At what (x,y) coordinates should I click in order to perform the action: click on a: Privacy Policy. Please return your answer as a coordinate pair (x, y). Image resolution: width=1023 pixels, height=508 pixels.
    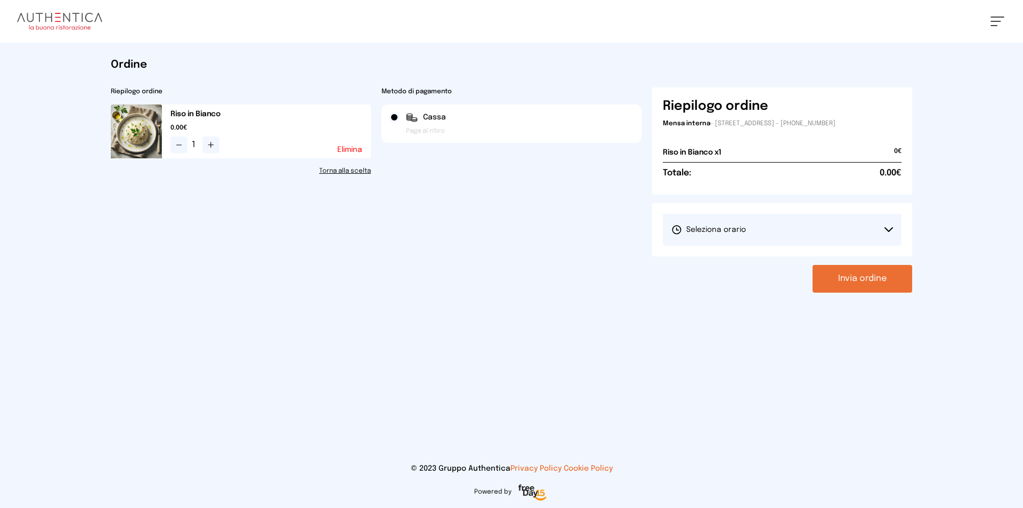
    Looking at the image, I should click on (536, 468).